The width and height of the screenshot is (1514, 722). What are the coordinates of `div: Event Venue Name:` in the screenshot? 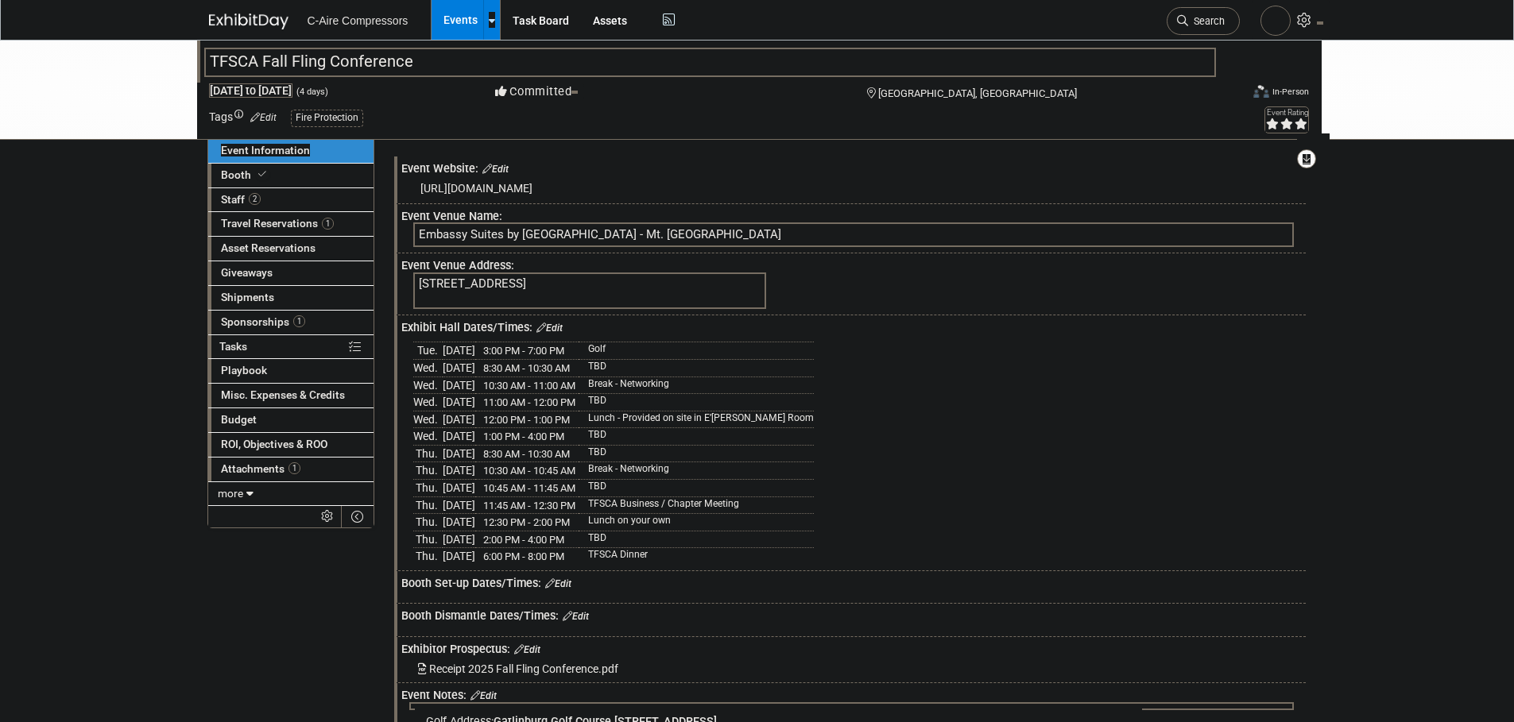 It's located at (853, 214).